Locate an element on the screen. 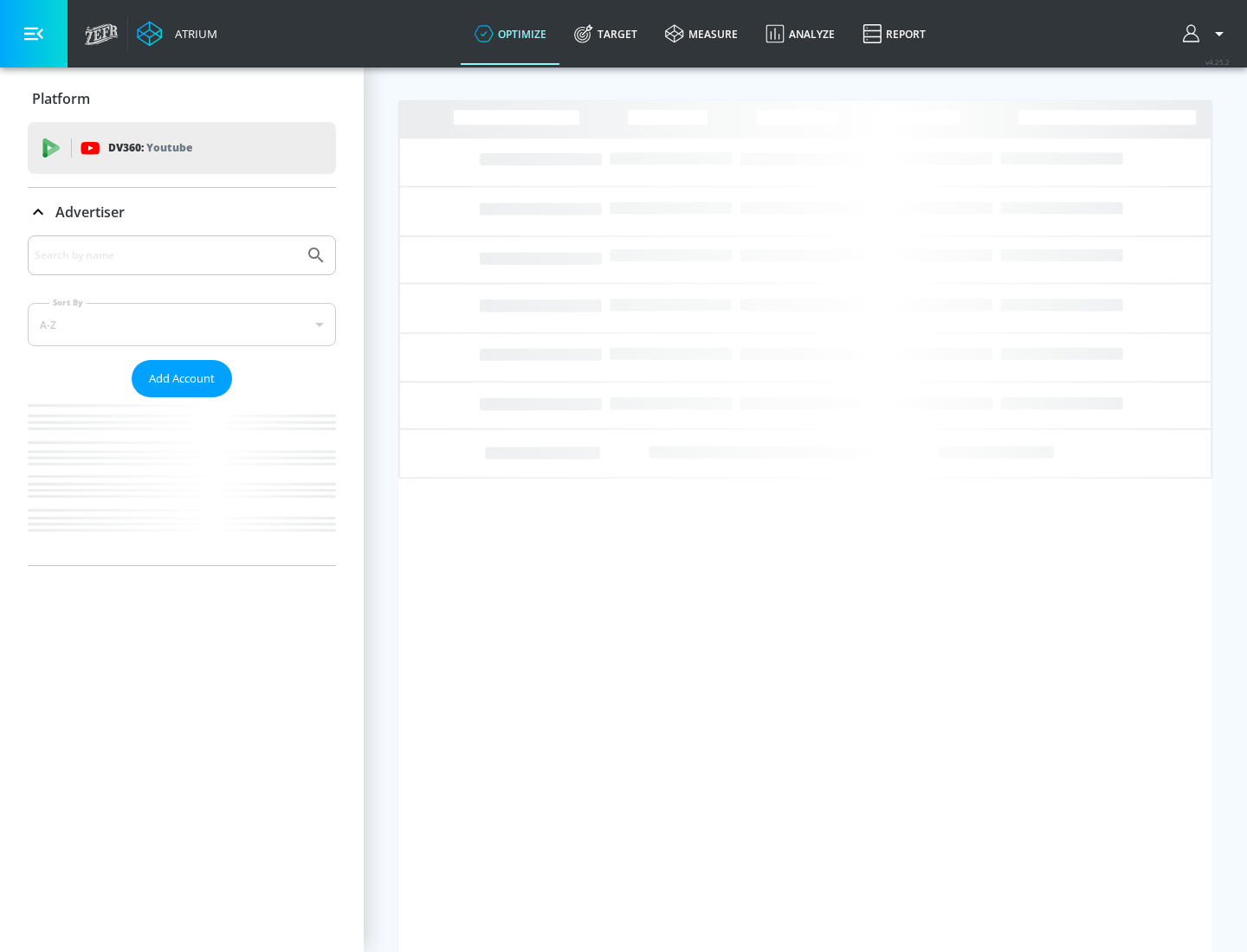  a: Target is located at coordinates (605, 34).